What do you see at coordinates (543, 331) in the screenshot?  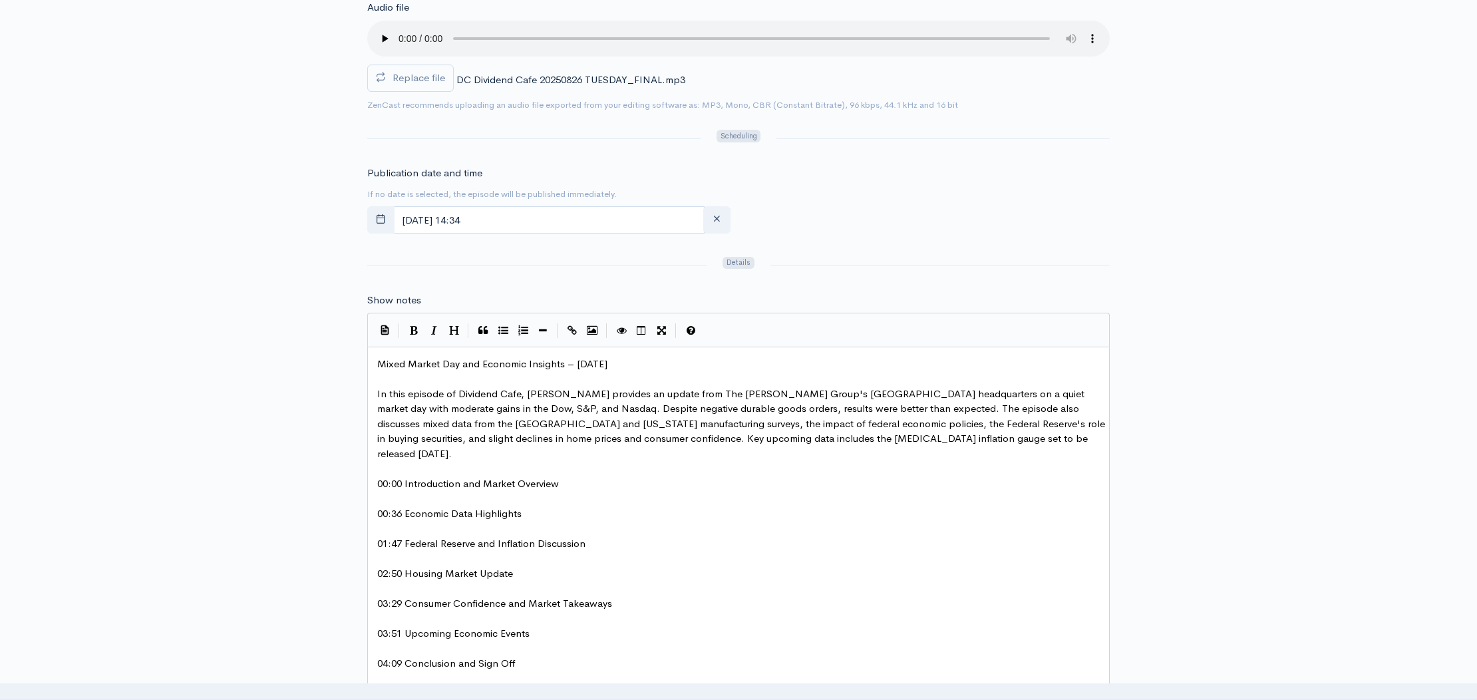 I see `button: Insert Horizontal Line` at bounding box center [543, 331].